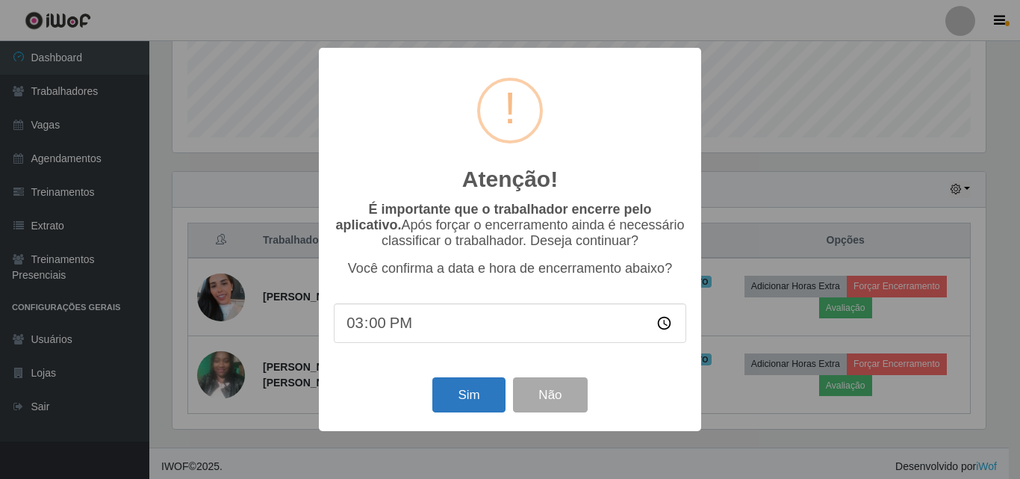 The height and width of the screenshot is (479, 1020). Describe the element at coordinates (510, 179) in the screenshot. I see `h2: Atenção!` at that location.